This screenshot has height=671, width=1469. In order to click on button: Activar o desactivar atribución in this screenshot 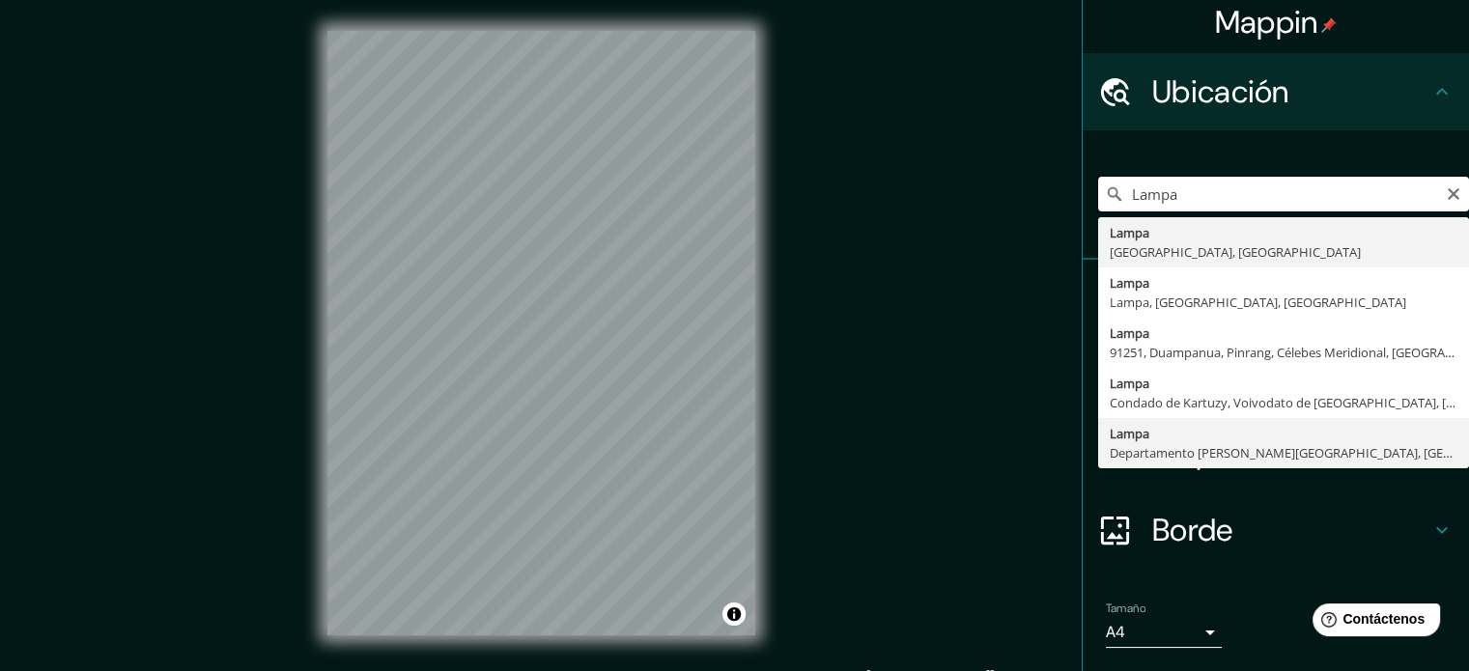, I will do `click(734, 614)`.